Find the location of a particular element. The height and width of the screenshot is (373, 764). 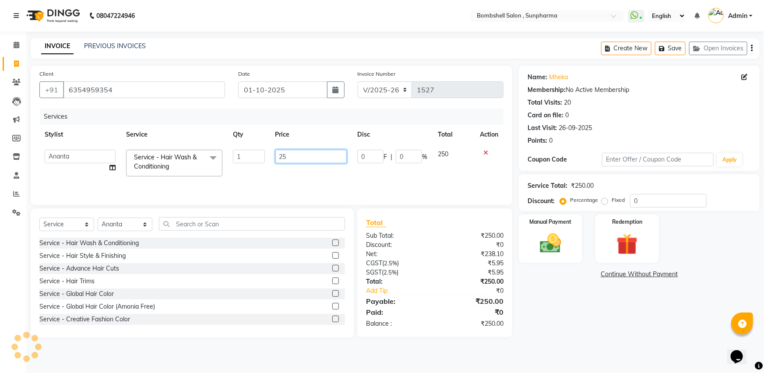

span: Admin is located at coordinates (738, 16).